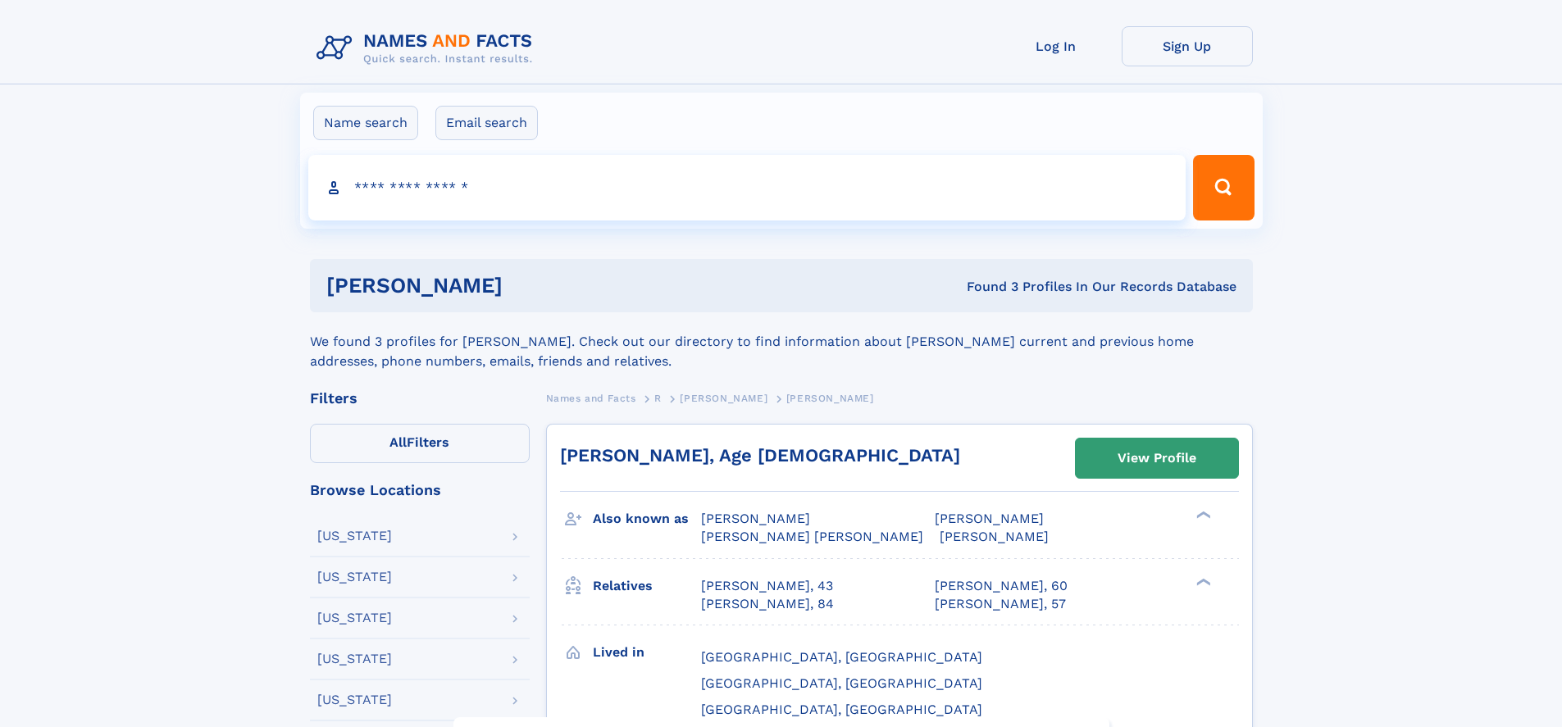 The image size is (1562, 727). Describe the element at coordinates (398, 442) in the screenshot. I see `span: All` at that location.